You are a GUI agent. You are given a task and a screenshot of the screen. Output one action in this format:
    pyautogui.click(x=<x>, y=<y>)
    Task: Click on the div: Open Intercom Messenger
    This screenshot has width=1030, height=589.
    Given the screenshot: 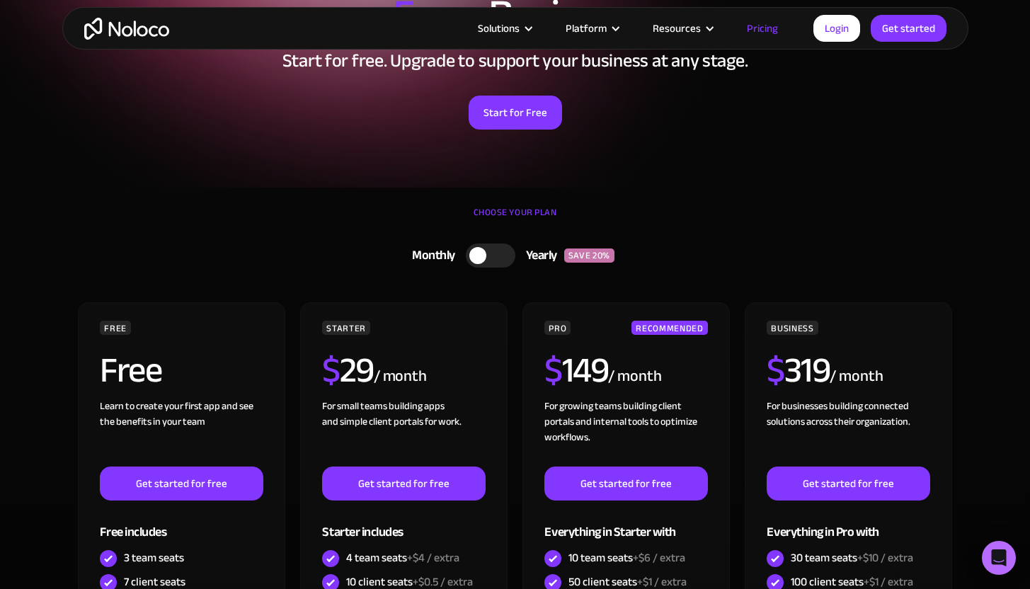 What is the action you would take?
    pyautogui.click(x=999, y=558)
    